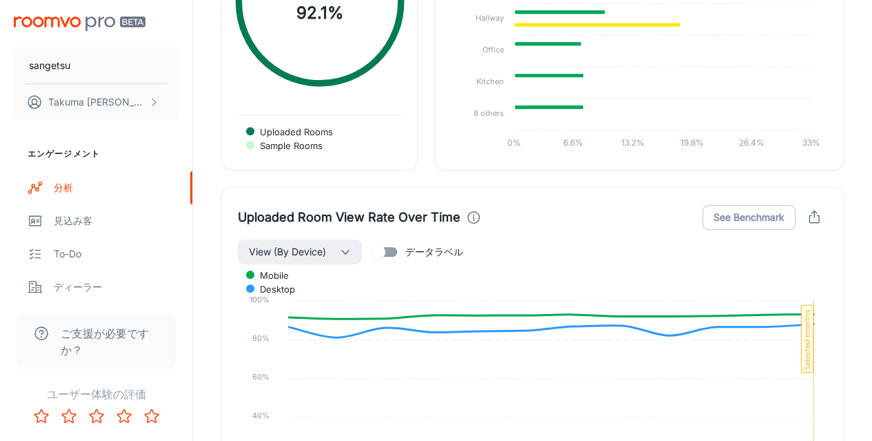 Image resolution: width=872 pixels, height=441 pixels. What do you see at coordinates (749, 217) in the screenshot?
I see `button: See Benchmark` at bounding box center [749, 217].